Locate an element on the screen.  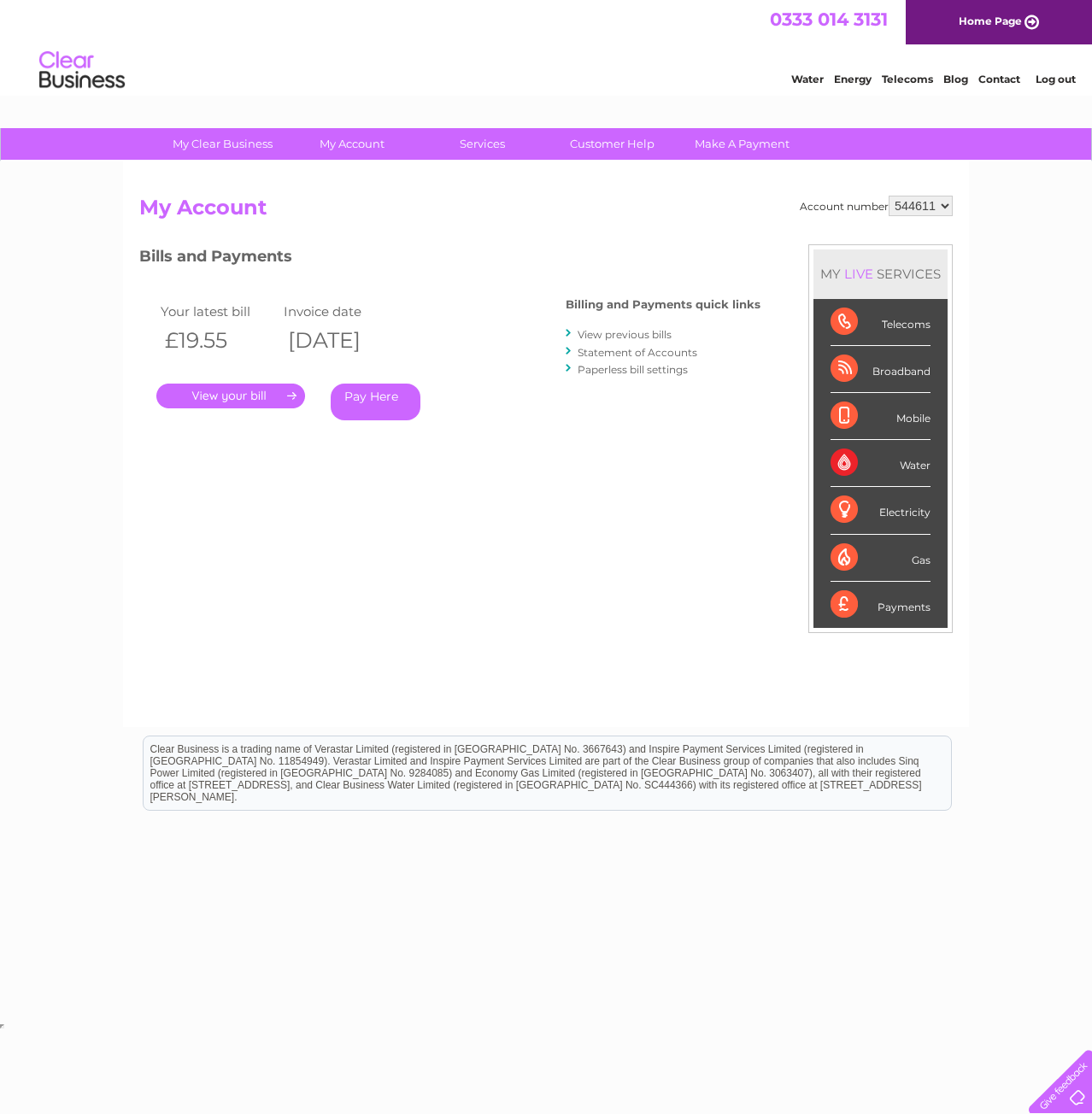
img: logo.png is located at coordinates (82, 70).